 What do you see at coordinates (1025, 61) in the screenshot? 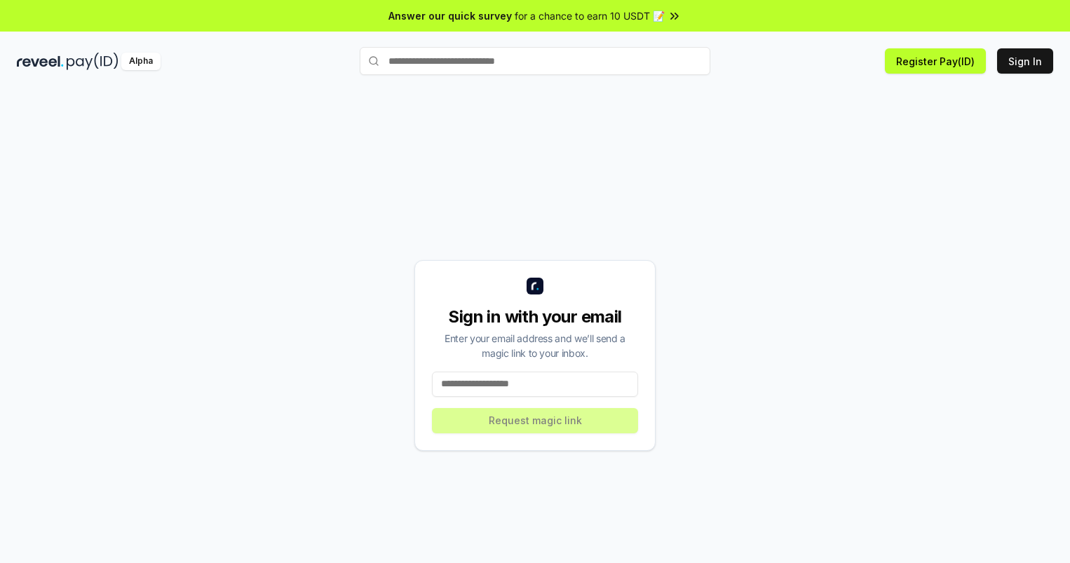
I see `button: Sign In` at bounding box center [1025, 61].